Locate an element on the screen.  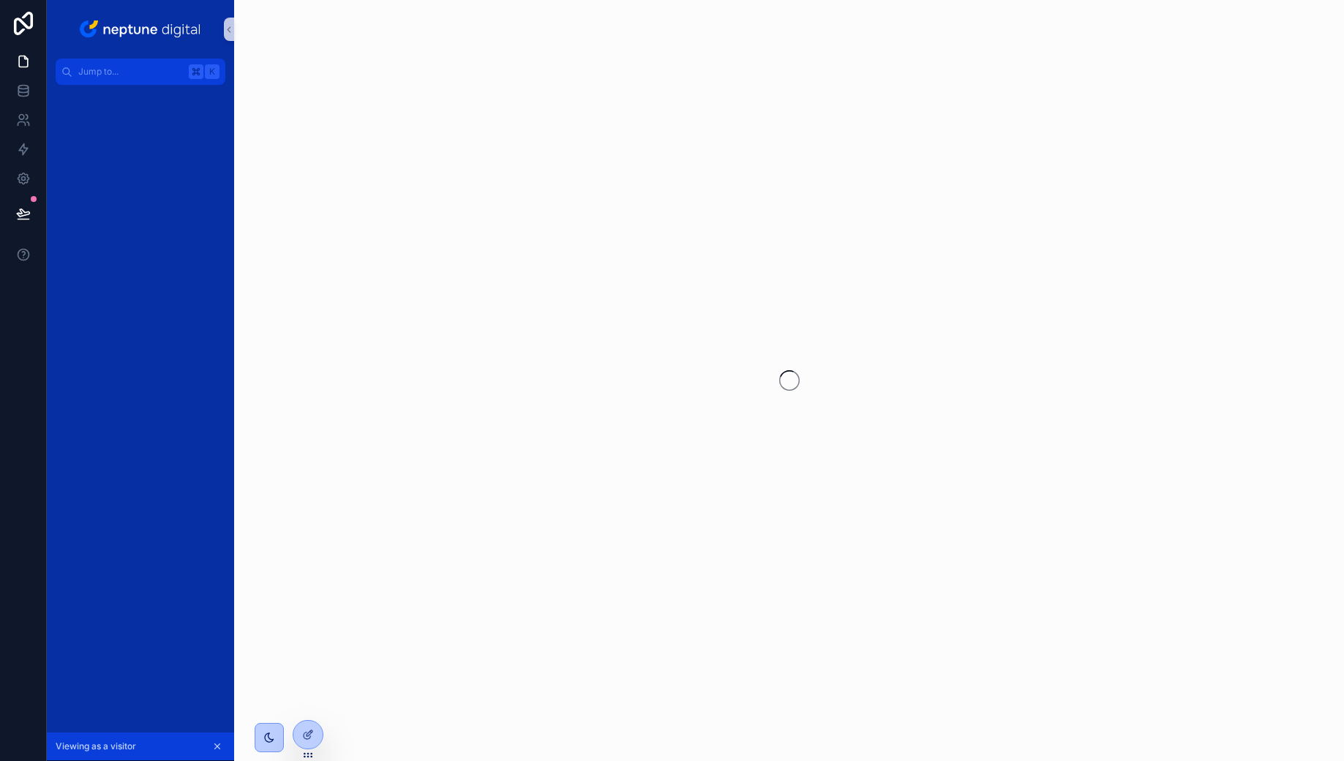
span: Viewing as a visitor is located at coordinates (96, 746).